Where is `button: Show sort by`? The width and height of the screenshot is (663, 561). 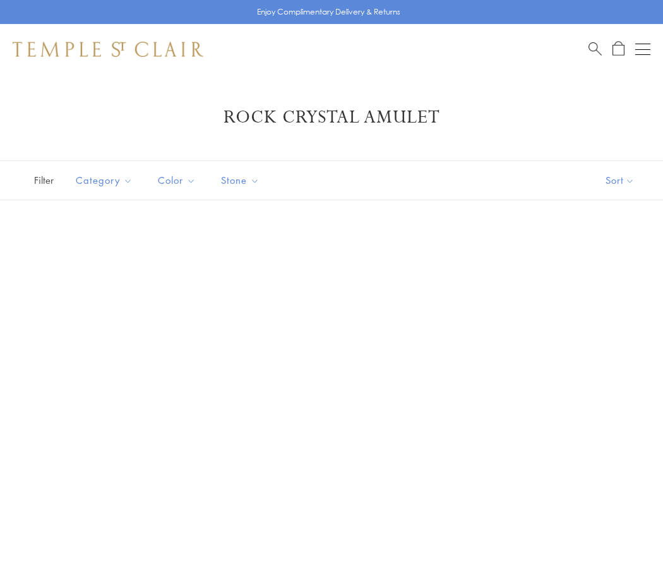
button: Show sort by is located at coordinates (620, 180).